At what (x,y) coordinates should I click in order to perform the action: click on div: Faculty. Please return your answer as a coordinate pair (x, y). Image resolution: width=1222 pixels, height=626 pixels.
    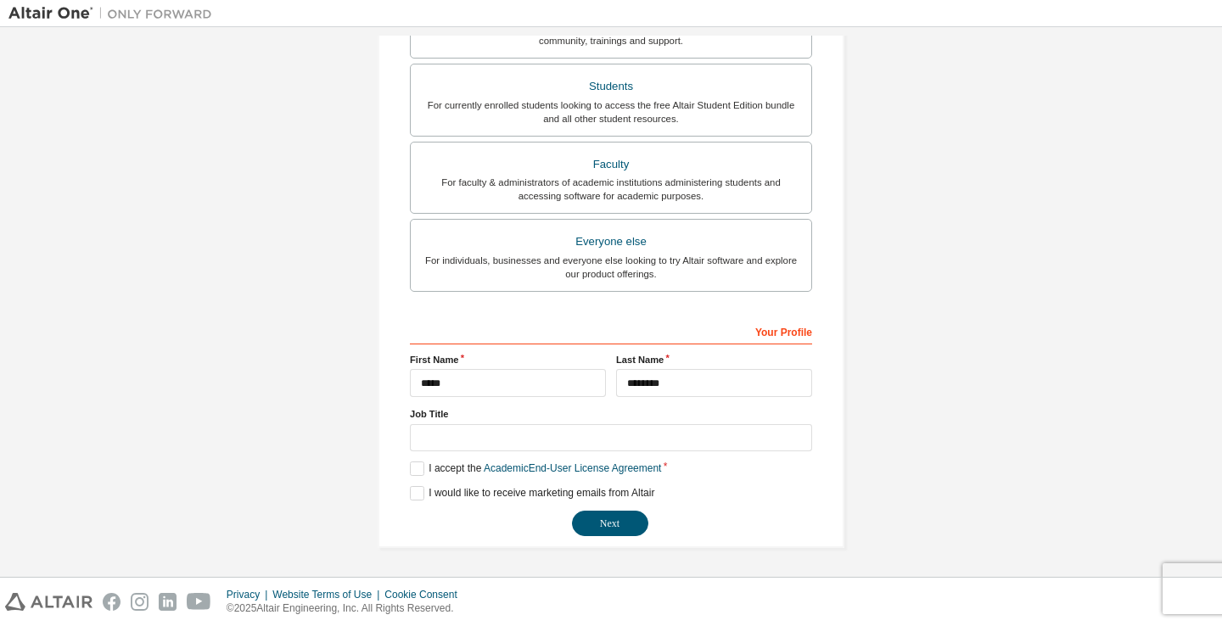
    Looking at the image, I should click on (611, 165).